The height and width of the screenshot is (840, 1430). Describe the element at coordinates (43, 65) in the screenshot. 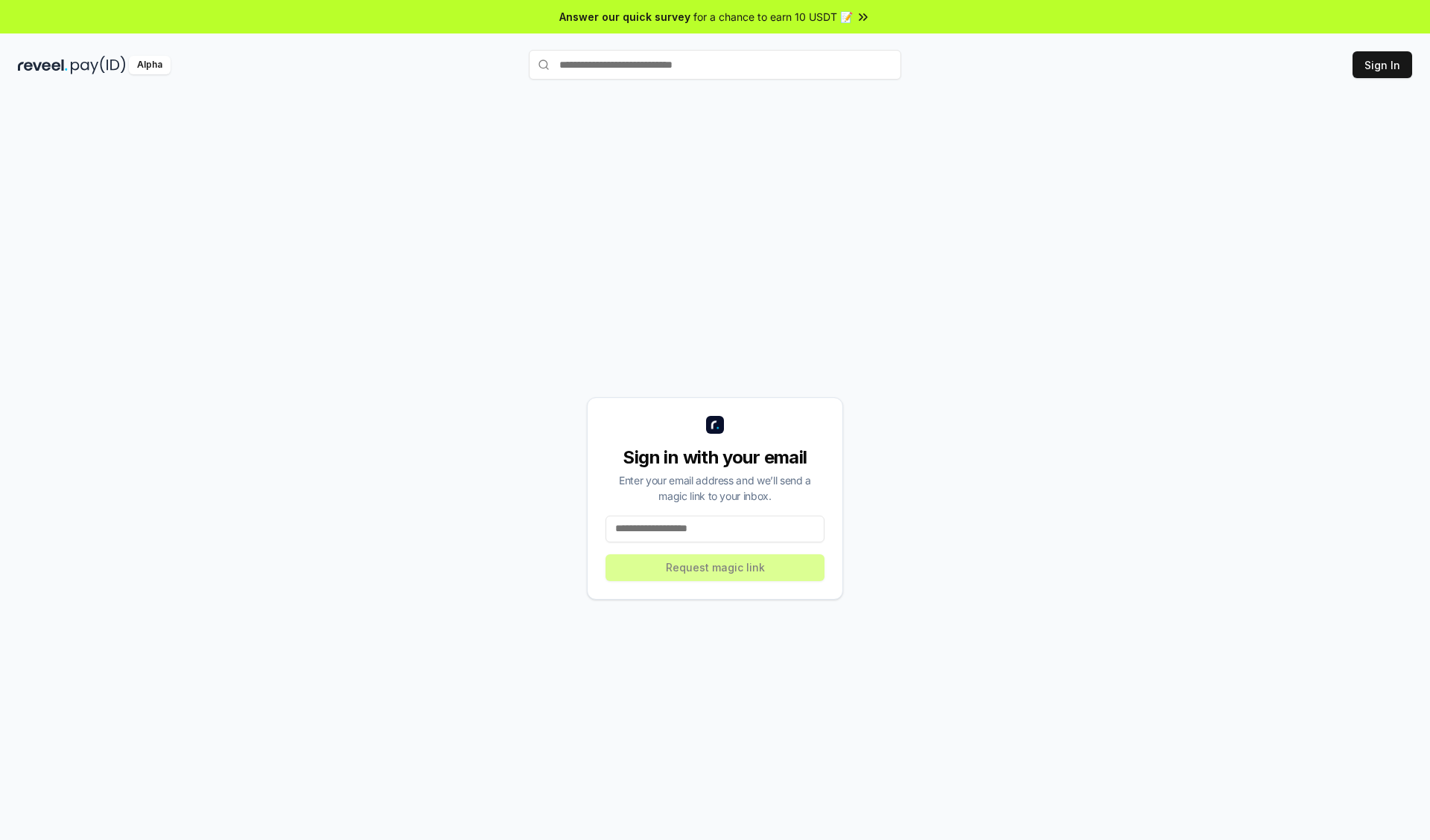

I see `img: reveel_dark` at that location.